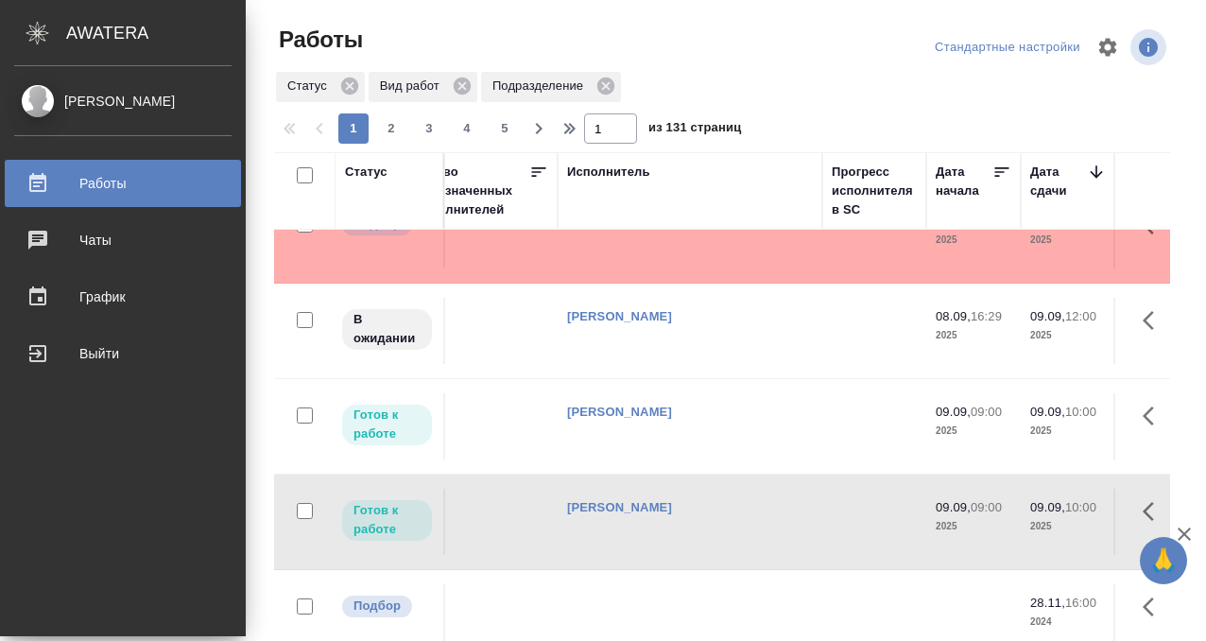 The image size is (1206, 641). I want to click on div: Исполнитель назначен, приступать к работе пока рано, so click(387, 329).